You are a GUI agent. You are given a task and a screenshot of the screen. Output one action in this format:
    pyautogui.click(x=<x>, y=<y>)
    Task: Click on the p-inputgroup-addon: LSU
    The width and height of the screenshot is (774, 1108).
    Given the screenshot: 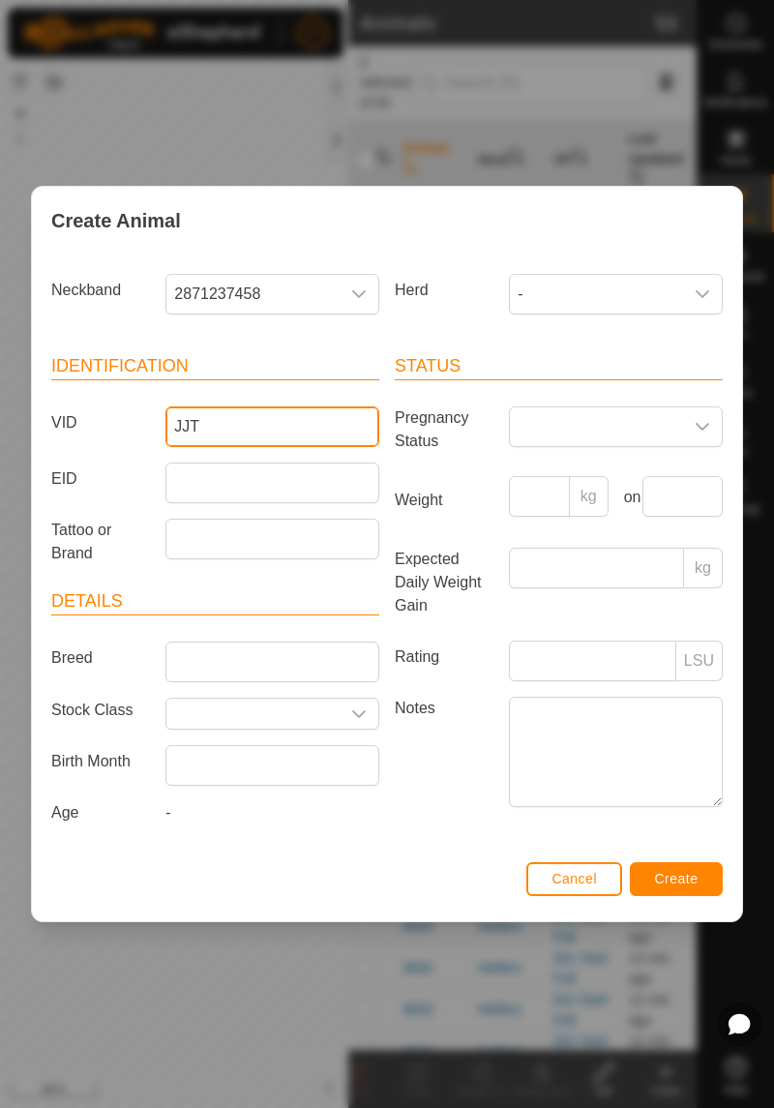 What is the action you would take?
    pyautogui.click(x=700, y=661)
    